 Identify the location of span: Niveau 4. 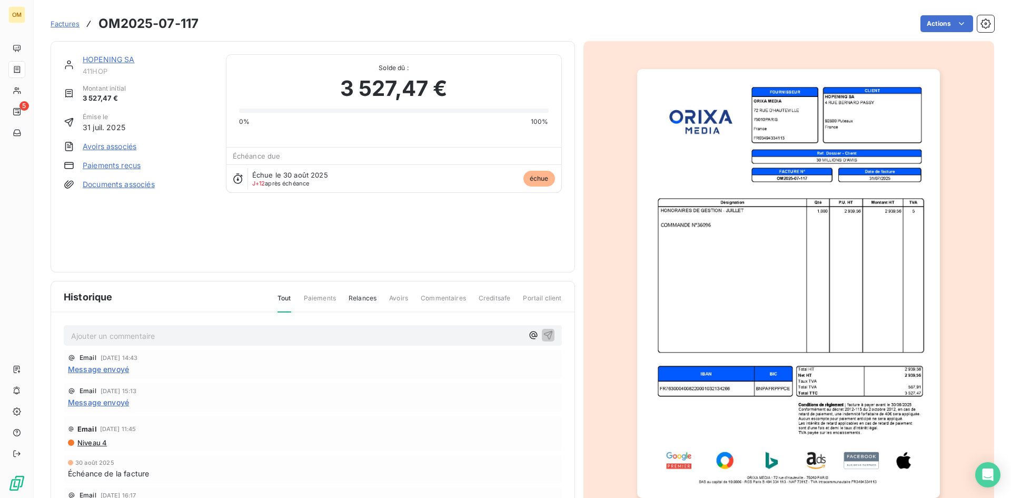
(92, 442).